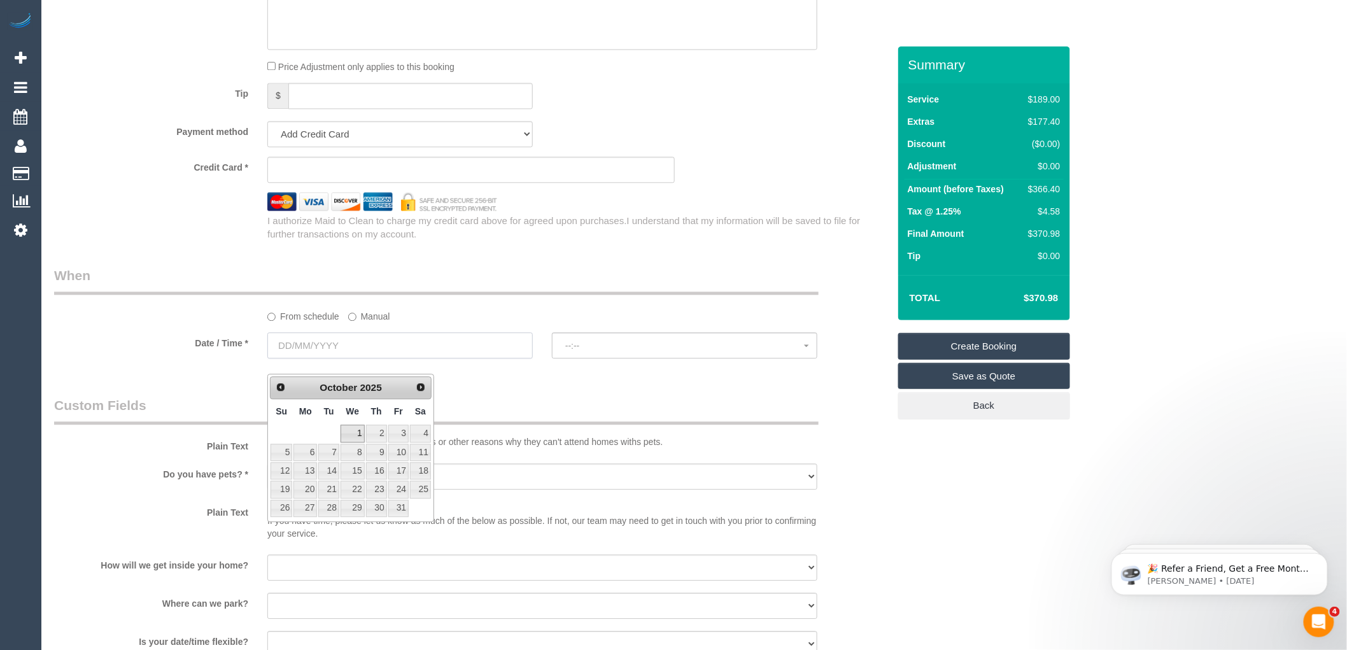 This screenshot has width=1347, height=650. What do you see at coordinates (151, 639) in the screenshot?
I see `label: Is your date/time flexible?` at bounding box center [151, 639].